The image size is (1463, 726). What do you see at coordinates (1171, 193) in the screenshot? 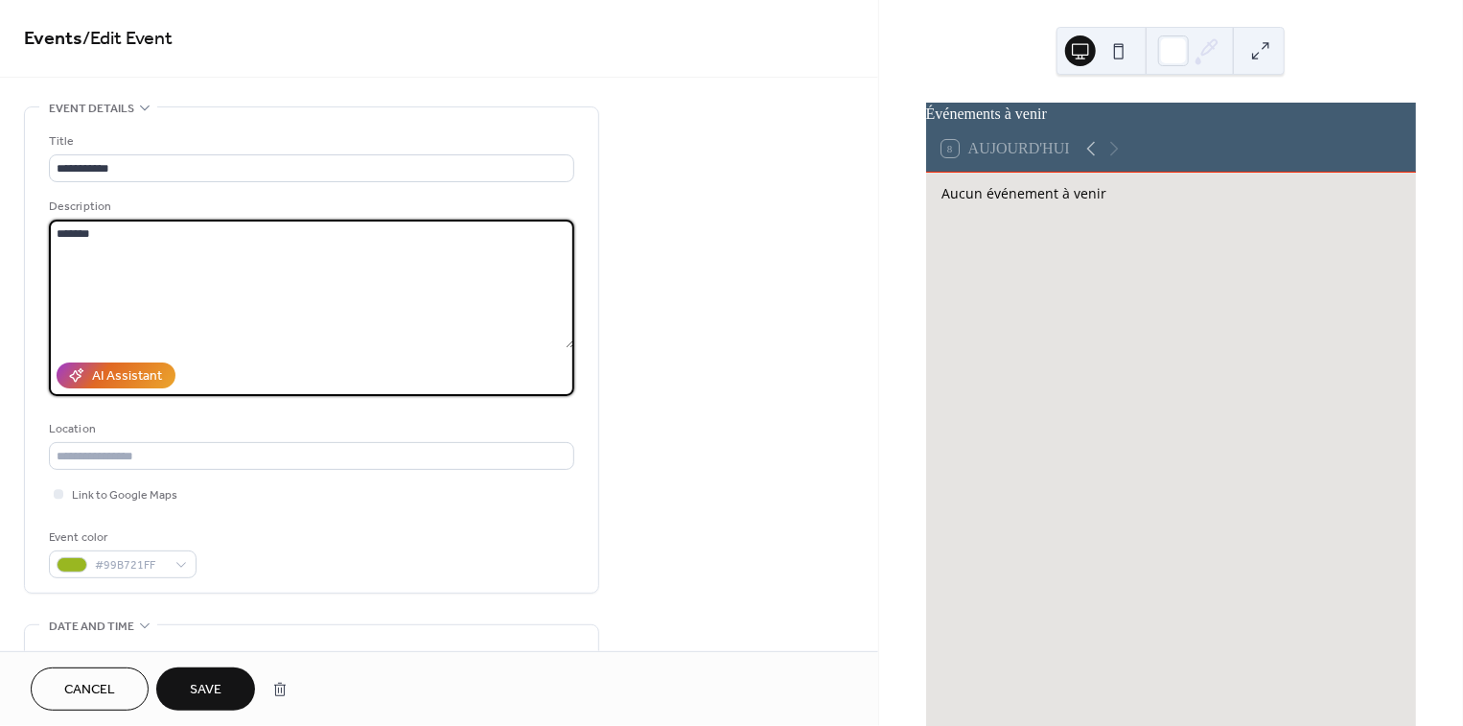
I see `div: Aucun événement à venir` at bounding box center [1171, 193].